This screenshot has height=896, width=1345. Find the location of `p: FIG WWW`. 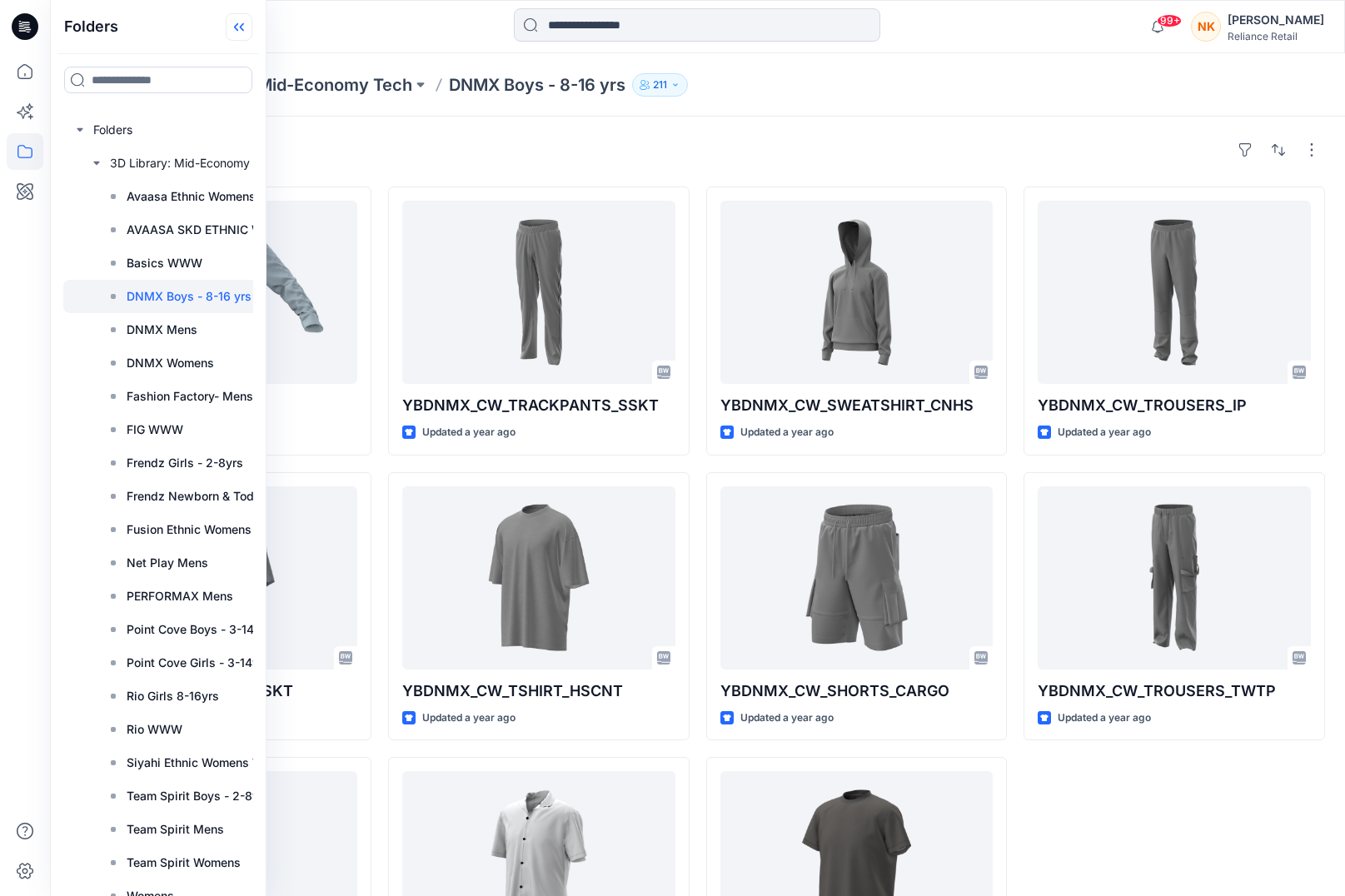

p: FIG WWW is located at coordinates (155, 430).